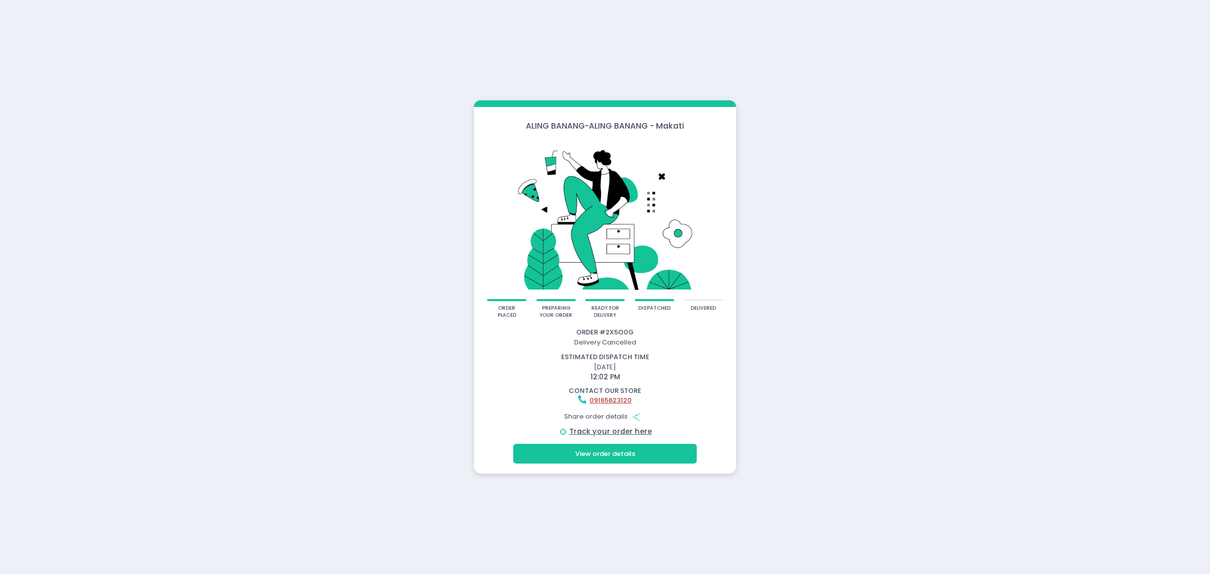  I want to click on img: talkie, so click(605, 219).